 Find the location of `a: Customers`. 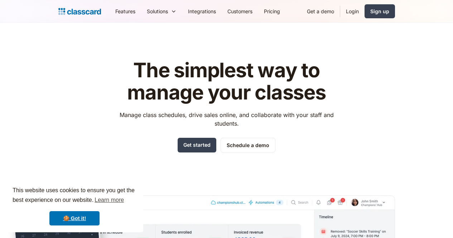

a: Customers is located at coordinates (240, 11).